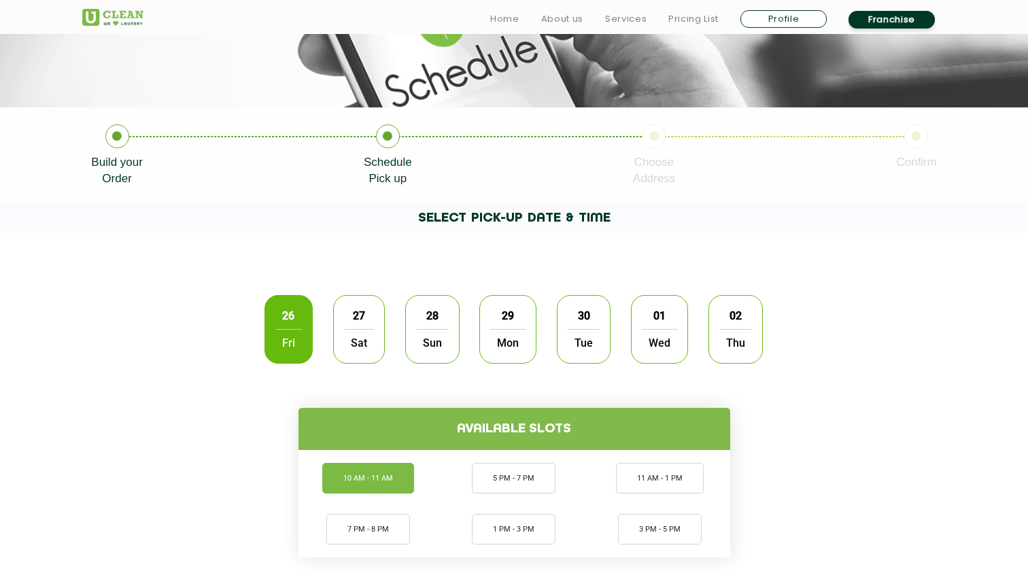 The image size is (1028, 588). I want to click on p: Choose Address, so click(654, 171).